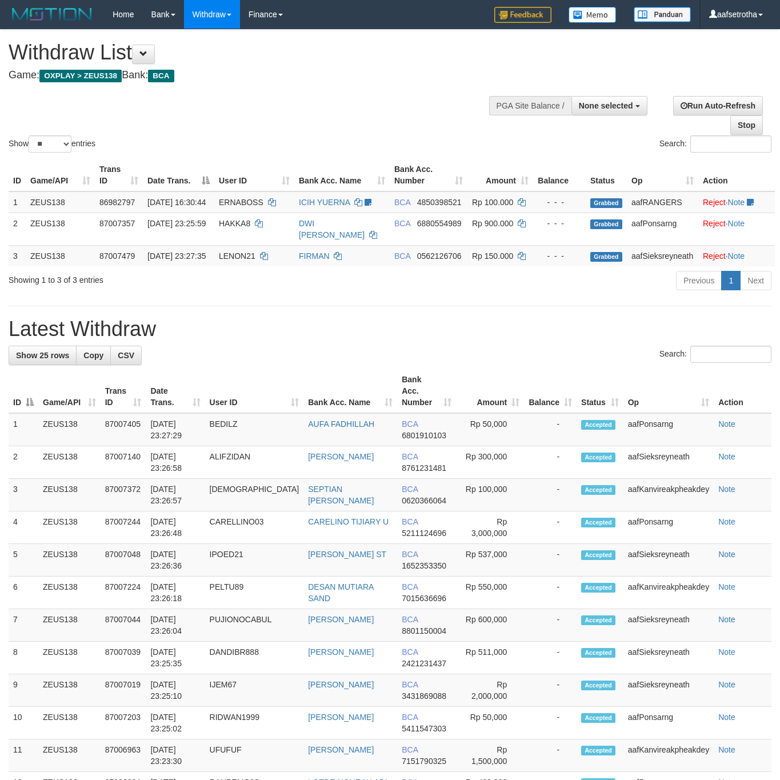 This screenshot has width=780, height=780. I want to click on td: 1, so click(17, 202).